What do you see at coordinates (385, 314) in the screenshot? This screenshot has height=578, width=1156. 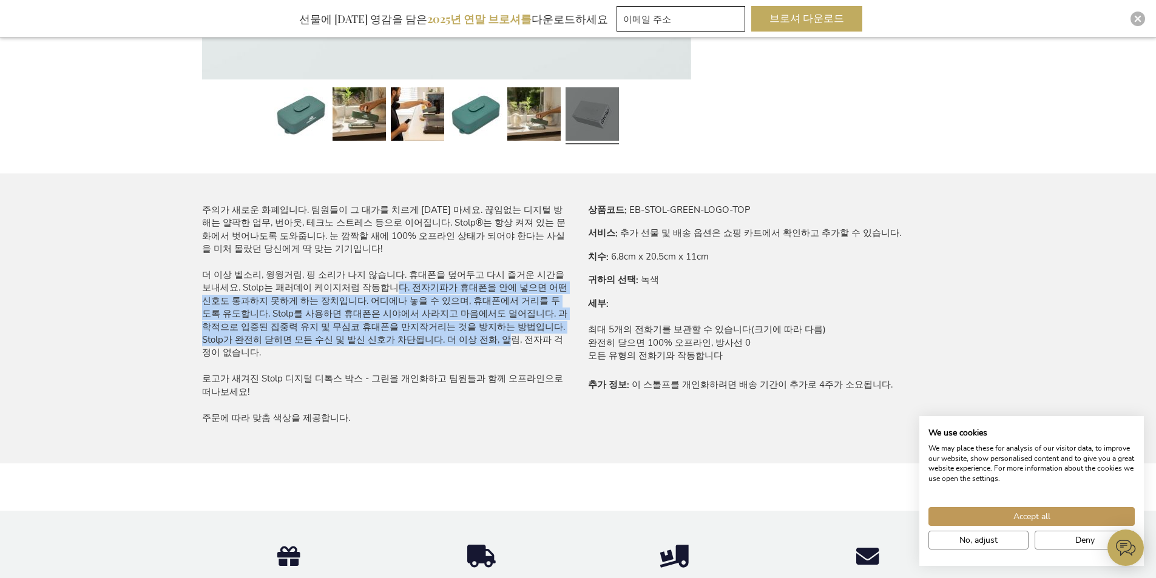 I see `font: 더 이상 벨소리, 윙윙거림, 핑 소리가 나지 않습니다. 휴대폰을 덮어두고 다시 즐거운 시간을 보내세요. Stolp는 패러데이 케이지처럼 작동합니다. 전자기파가 휴대폰을 안에 ...` at bounding box center [385, 314].